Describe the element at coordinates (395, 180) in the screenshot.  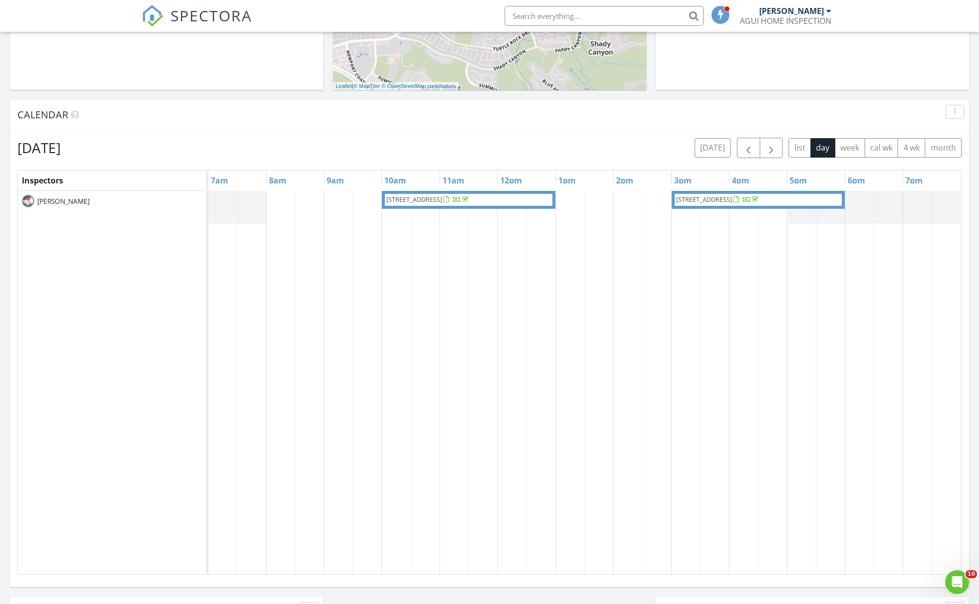
I see `a: 10am` at that location.